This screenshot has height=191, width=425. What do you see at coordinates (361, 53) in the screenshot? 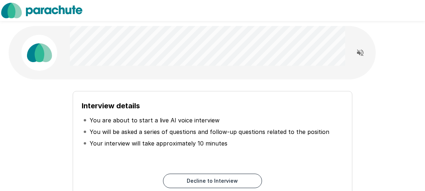
I see `button: Read questions aloud` at bounding box center [361, 53].